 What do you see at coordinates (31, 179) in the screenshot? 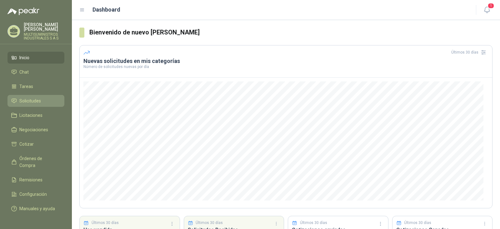
I see `span: Remisiones` at bounding box center [31, 179].